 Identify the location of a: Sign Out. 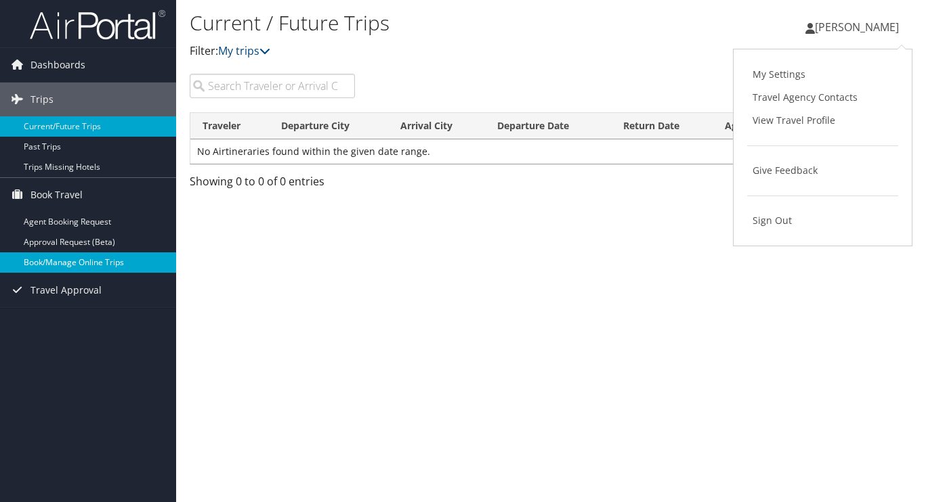
(822, 221).